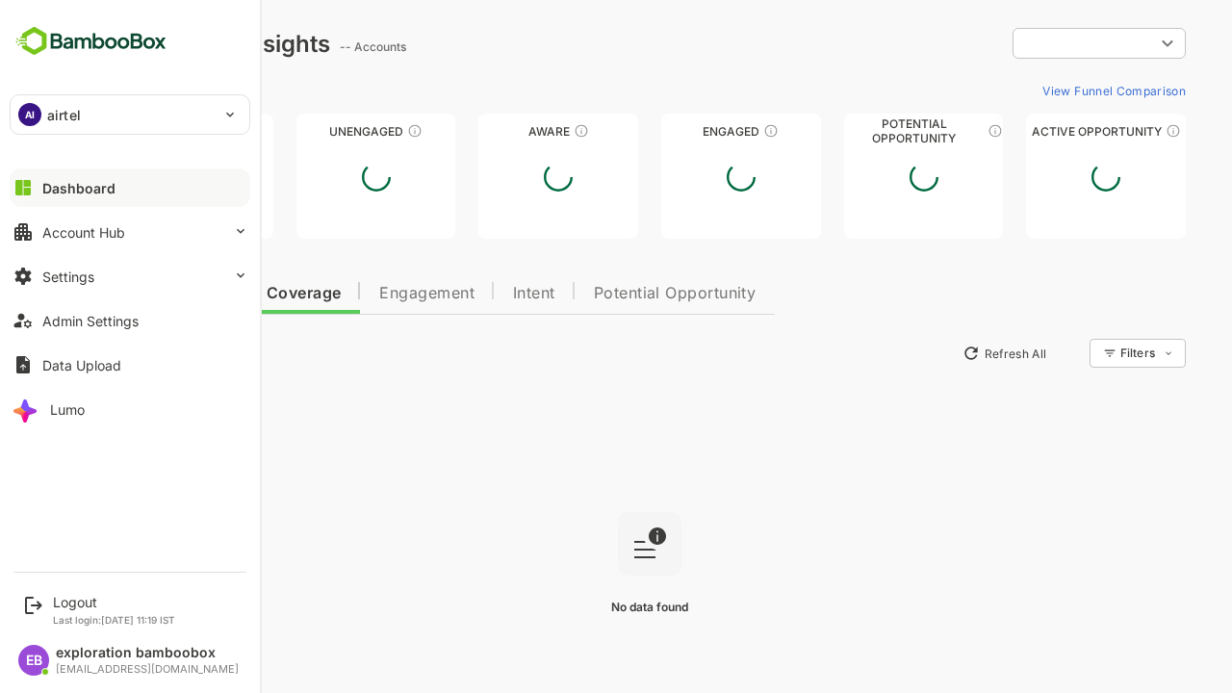 The image size is (1232, 693). I want to click on div: Aware, so click(491, 131).